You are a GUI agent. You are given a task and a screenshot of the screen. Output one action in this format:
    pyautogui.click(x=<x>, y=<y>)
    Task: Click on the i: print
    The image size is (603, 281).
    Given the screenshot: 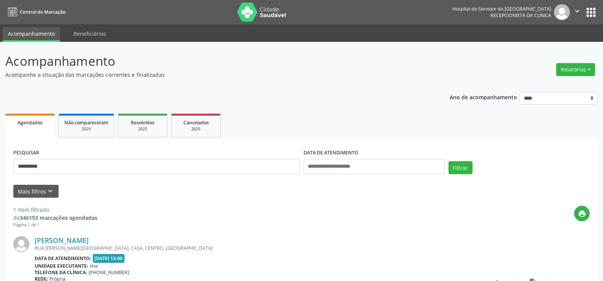 What is the action you would take?
    pyautogui.click(x=582, y=214)
    